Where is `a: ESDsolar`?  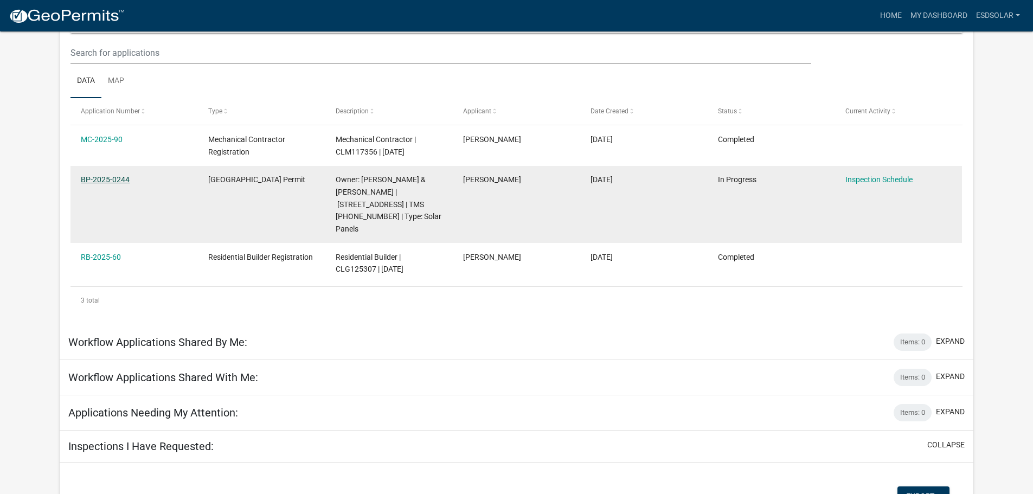 a: ESDsolar is located at coordinates (998, 16).